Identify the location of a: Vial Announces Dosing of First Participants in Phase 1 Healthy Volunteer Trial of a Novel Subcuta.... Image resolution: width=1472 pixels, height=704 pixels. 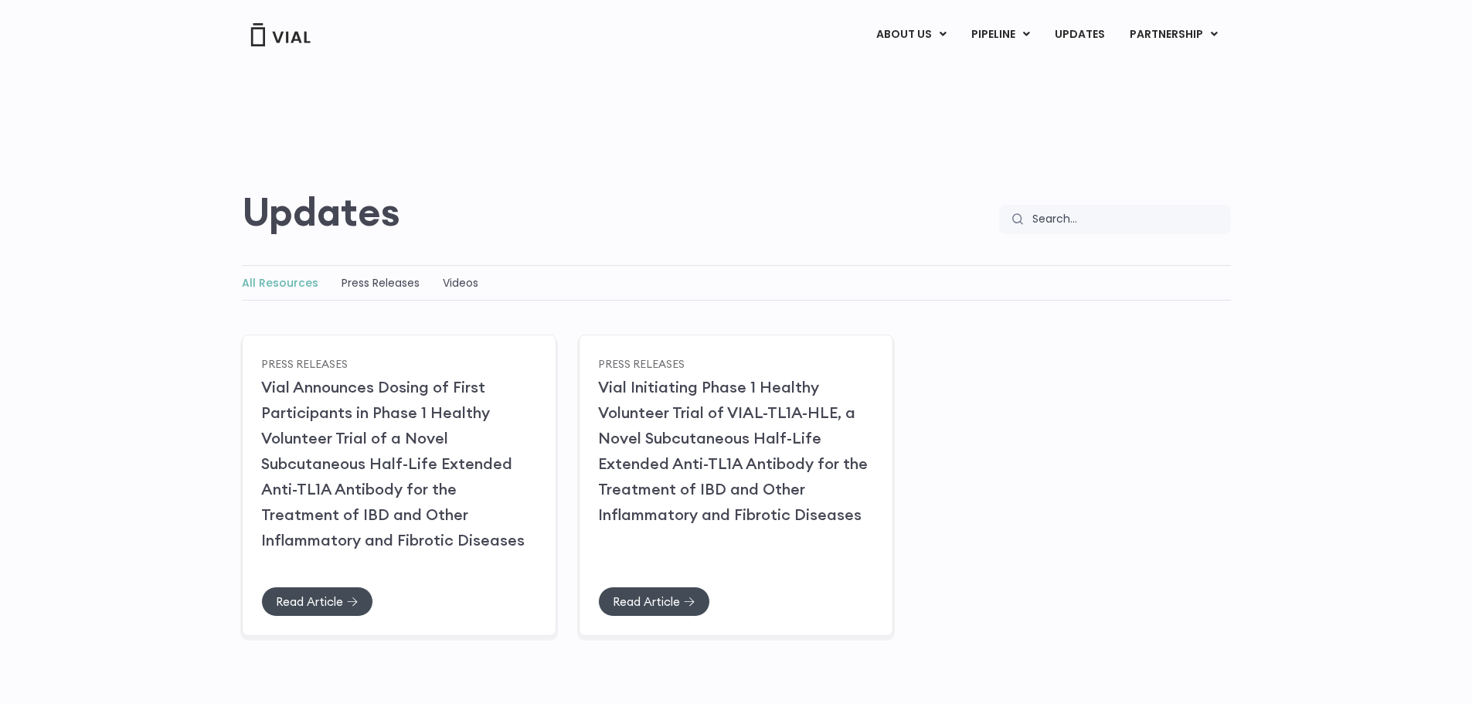
(393, 463).